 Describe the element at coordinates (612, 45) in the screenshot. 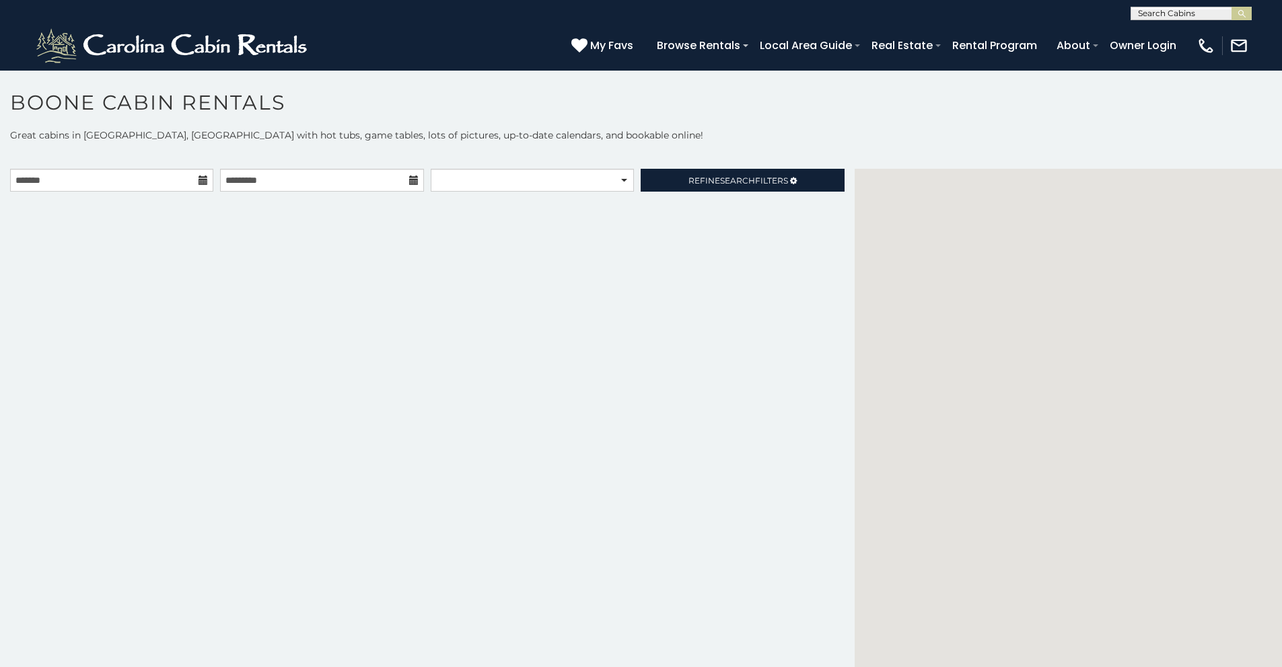

I see `span: My Favs` at that location.